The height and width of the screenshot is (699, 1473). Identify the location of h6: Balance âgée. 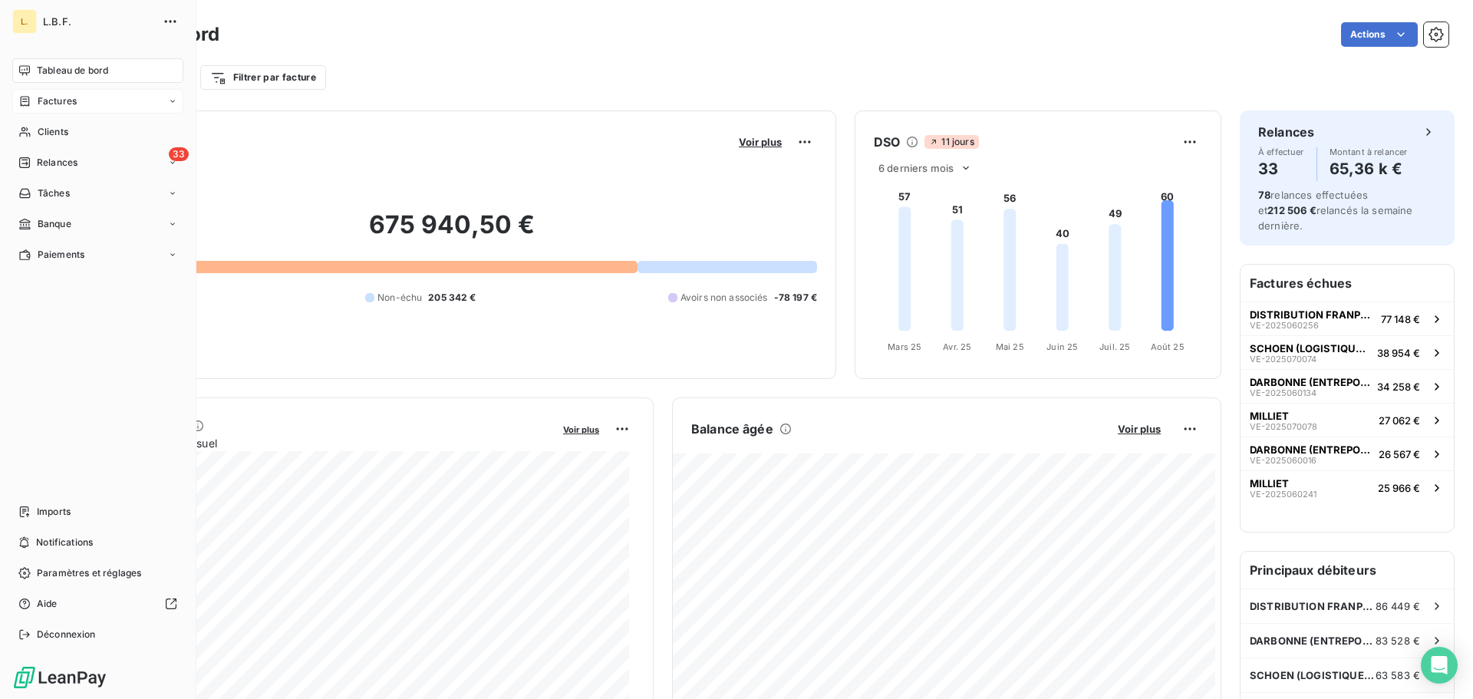
(732, 429).